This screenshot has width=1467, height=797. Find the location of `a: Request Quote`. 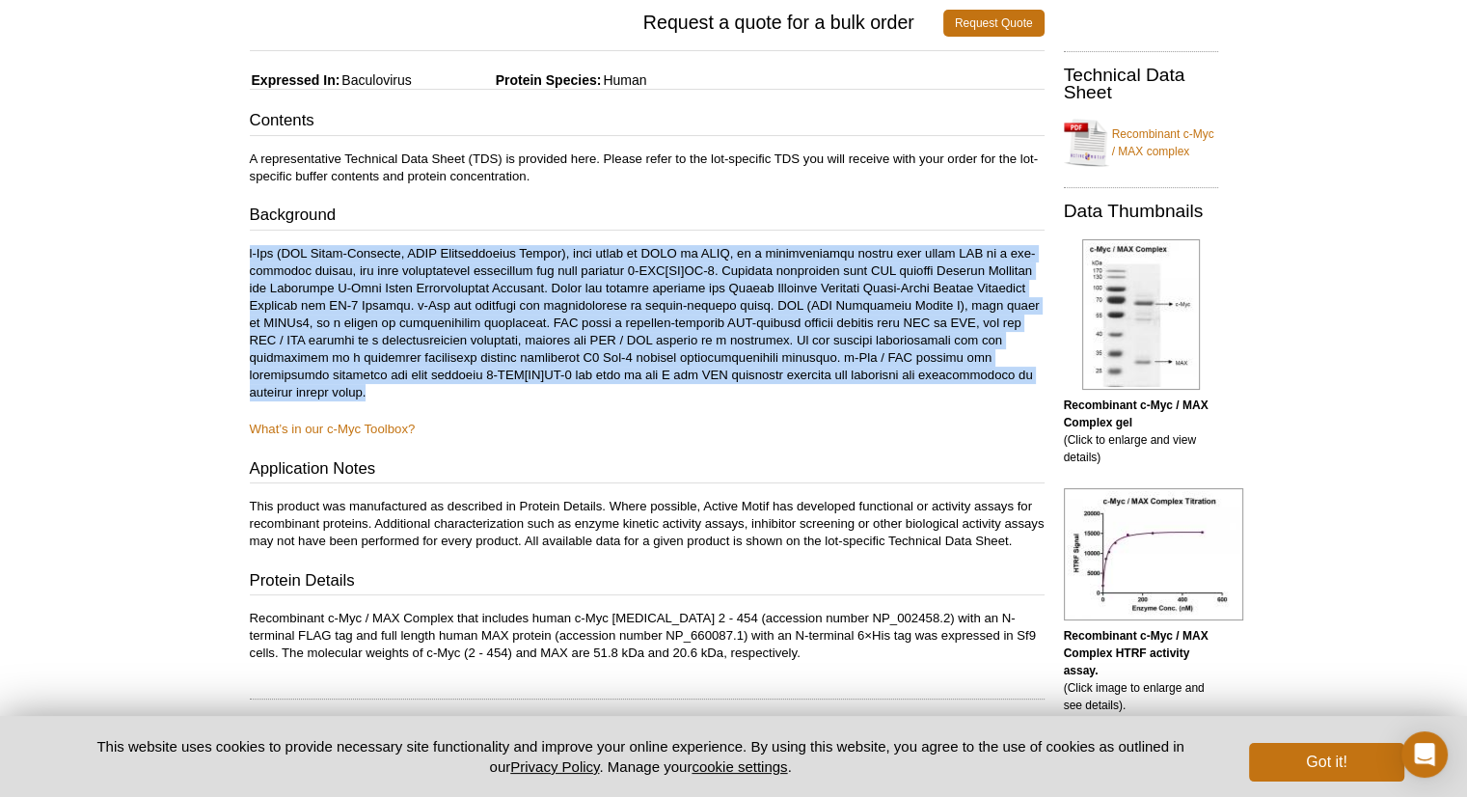

a: Request Quote is located at coordinates (994, 23).